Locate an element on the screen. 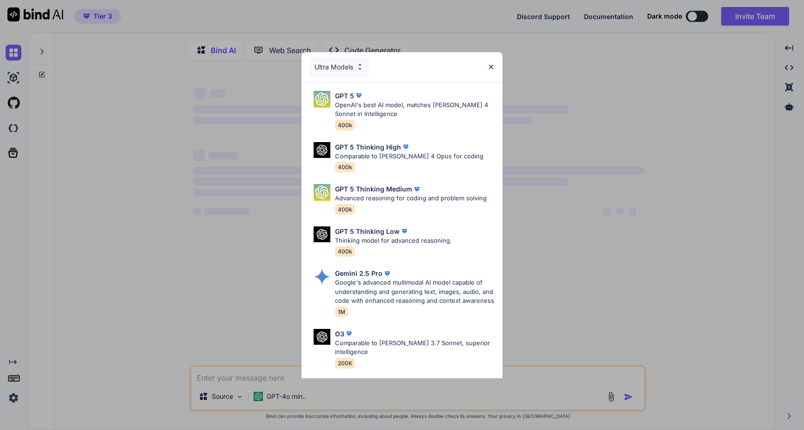 This screenshot has width=804, height=430. img: close is located at coordinates (491, 67).